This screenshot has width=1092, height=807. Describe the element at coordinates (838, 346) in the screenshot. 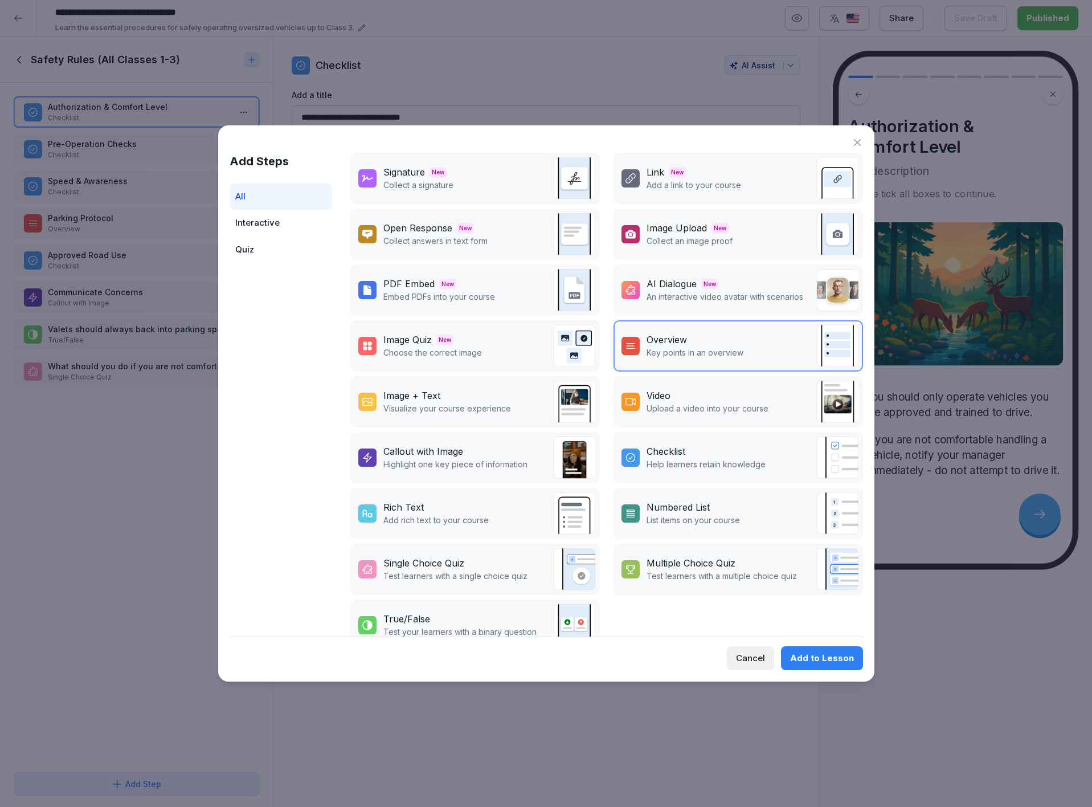

I see `img: overview.svg` at that location.